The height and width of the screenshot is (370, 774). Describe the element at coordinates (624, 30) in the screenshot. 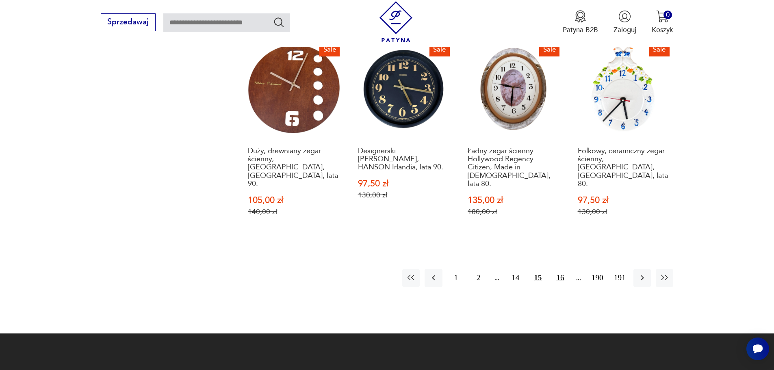

I see `p: Zaloguj` at that location.